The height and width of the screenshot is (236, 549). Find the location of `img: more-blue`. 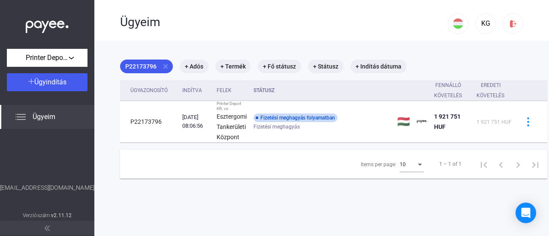

img: more-blue is located at coordinates (528, 122).